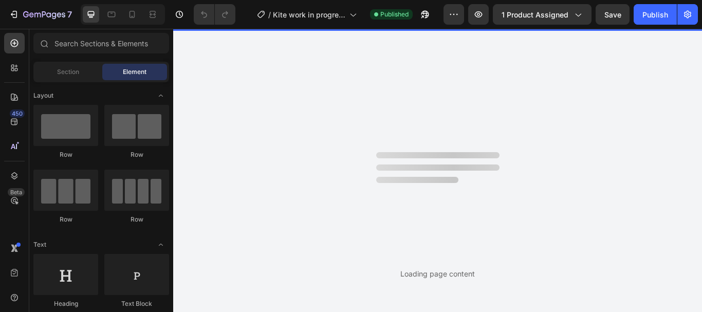  Describe the element at coordinates (68, 72) in the screenshot. I see `span: Section` at that location.